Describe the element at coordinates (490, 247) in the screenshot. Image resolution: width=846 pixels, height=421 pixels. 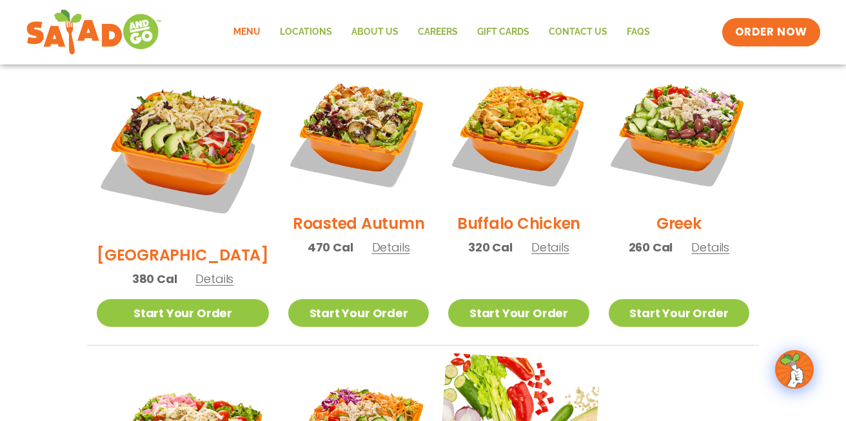
I see `span: 320 Cal` at that location.